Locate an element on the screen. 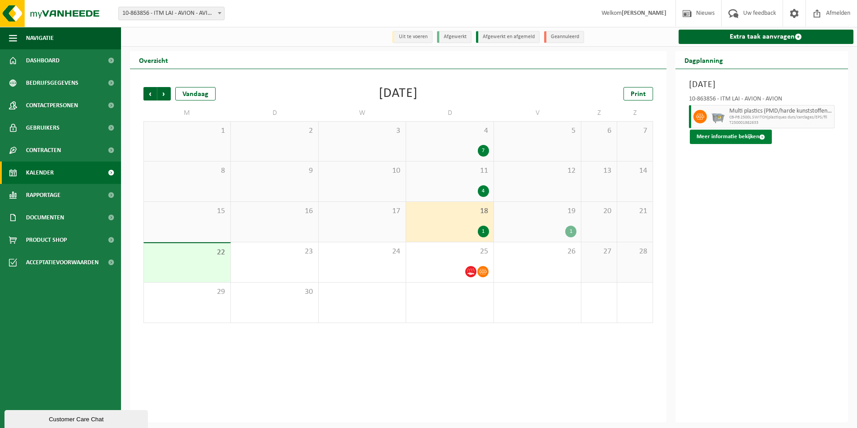 This screenshot has width=857, height=428. h2: Overzicht is located at coordinates (153, 60).